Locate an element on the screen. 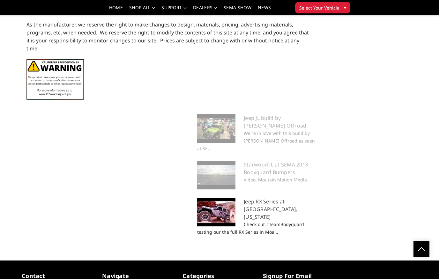 This screenshot has height=279, width=439. button: Select Your Vehicle is located at coordinates (322, 8).